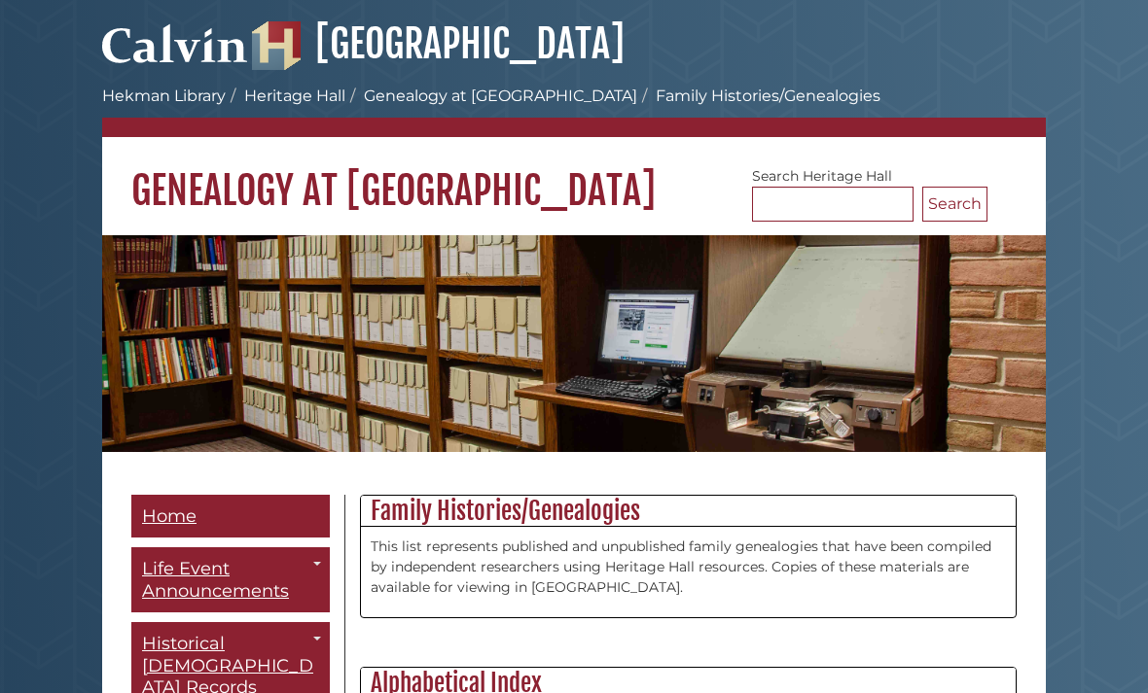 The image size is (1148, 693). What do you see at coordinates (175, 43) in the screenshot?
I see `img: Calvin` at bounding box center [175, 43].